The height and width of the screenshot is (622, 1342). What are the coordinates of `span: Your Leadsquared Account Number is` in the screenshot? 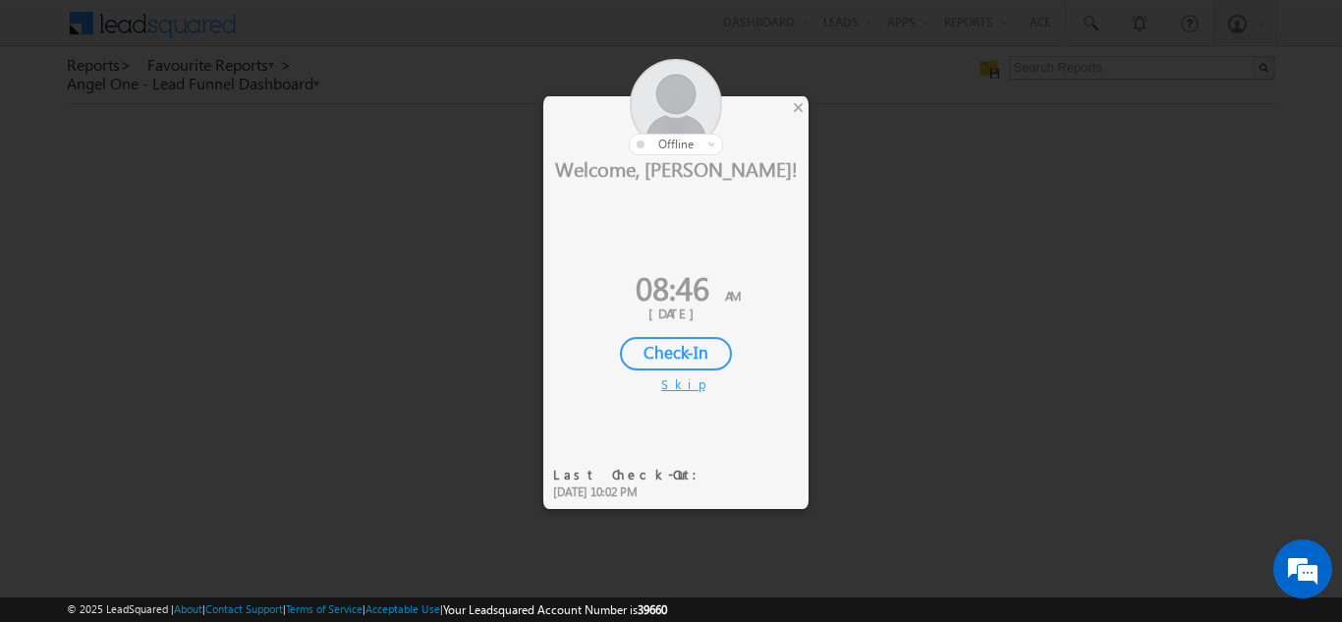 It's located at (555, 609).